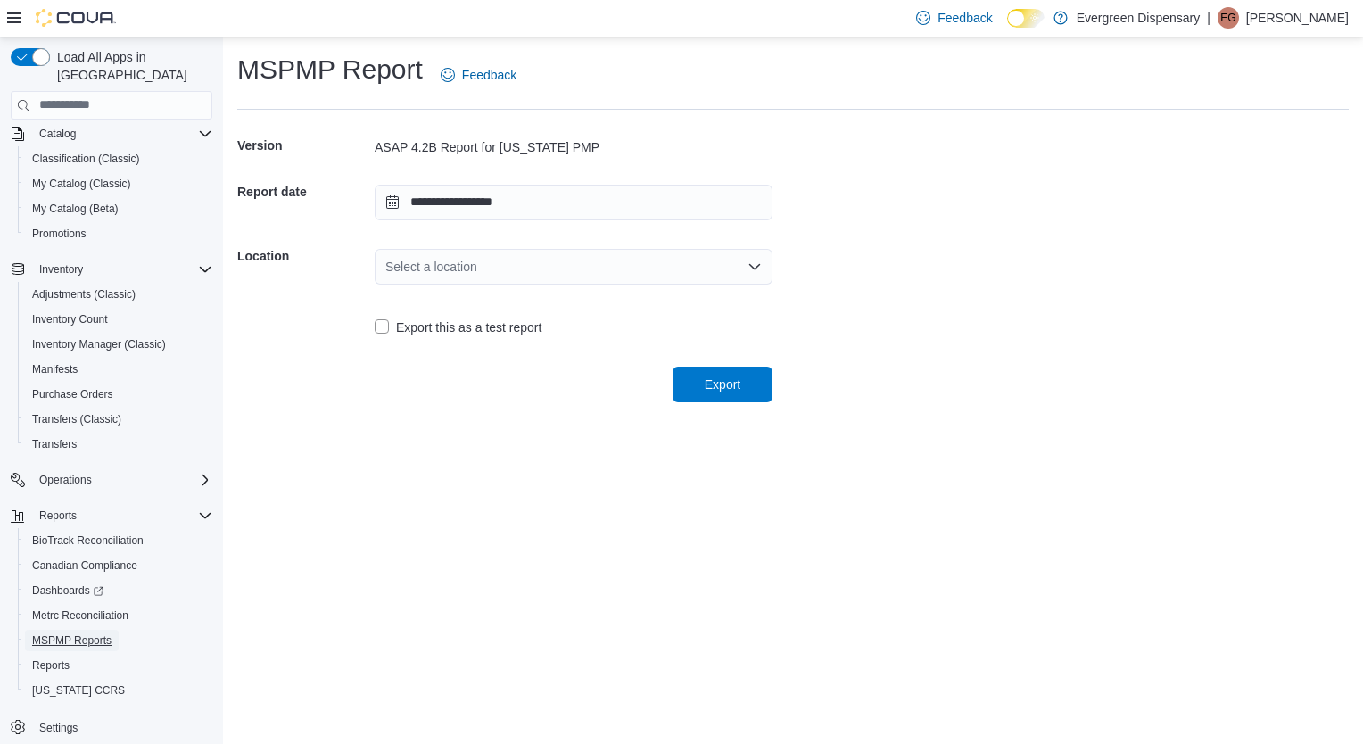 The height and width of the screenshot is (744, 1363). Describe the element at coordinates (111, 480) in the screenshot. I see `button: Operations` at that location.